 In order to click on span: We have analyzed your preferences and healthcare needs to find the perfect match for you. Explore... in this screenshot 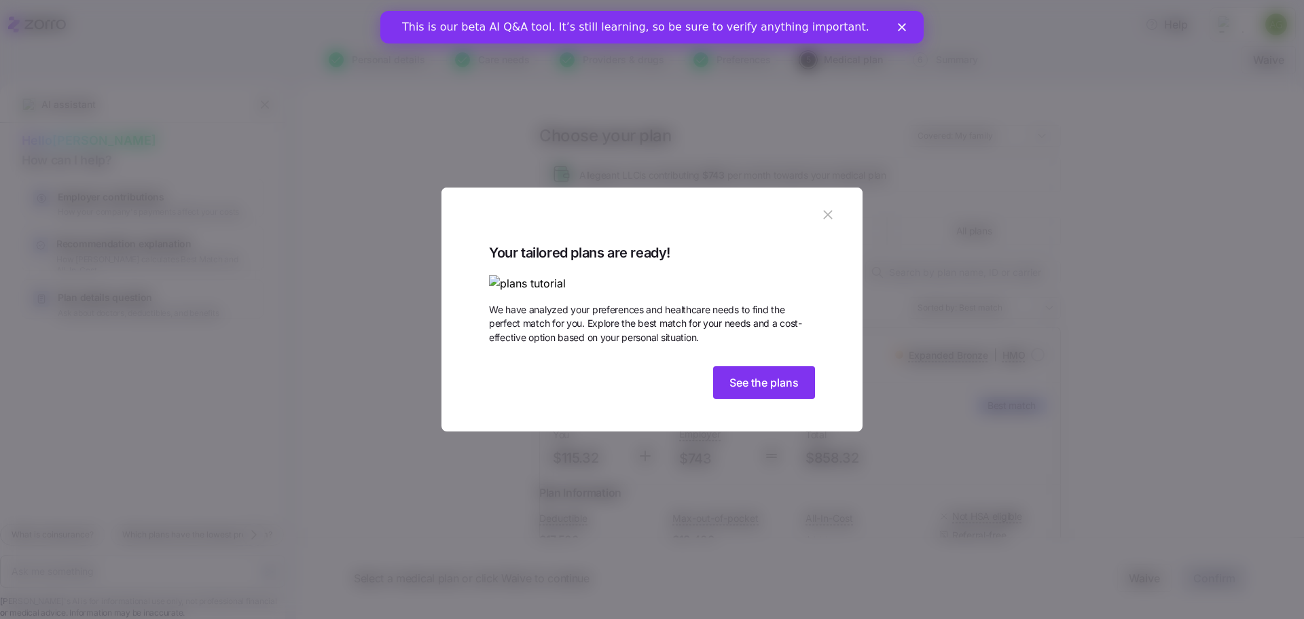, I will do `click(652, 323)`.